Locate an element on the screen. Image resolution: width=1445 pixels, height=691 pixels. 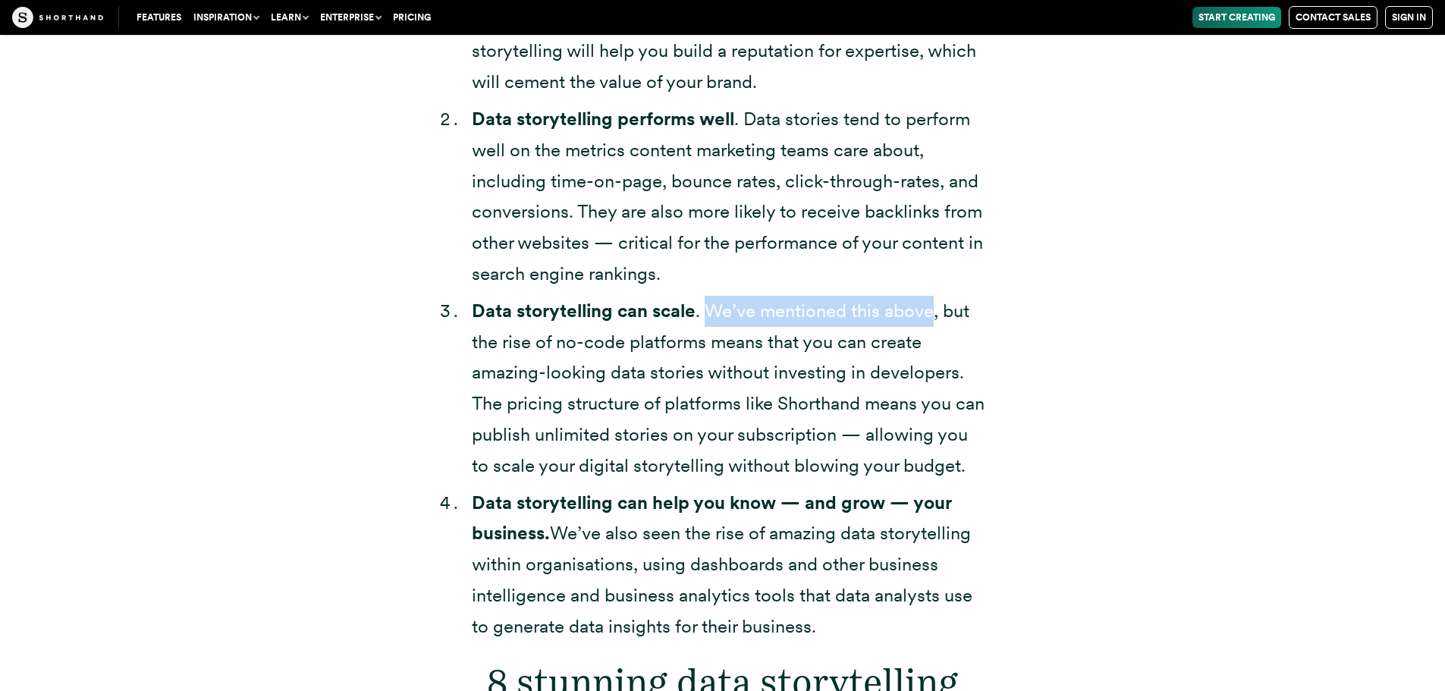
img: The Craft is located at coordinates (58, 17).